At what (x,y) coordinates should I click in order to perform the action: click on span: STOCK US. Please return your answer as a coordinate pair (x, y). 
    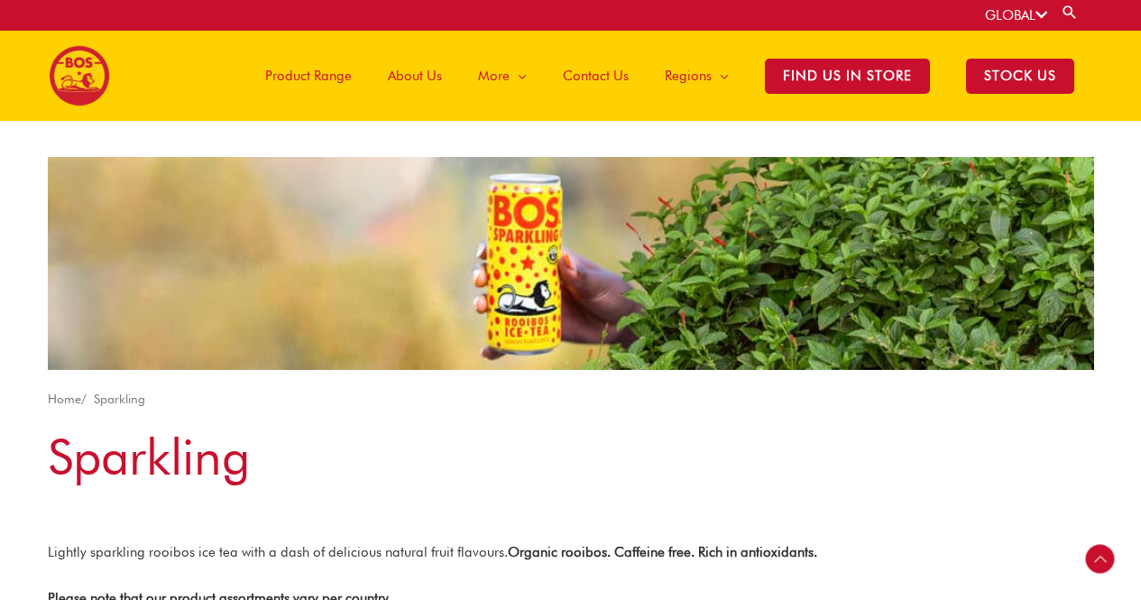
    Looking at the image, I should click on (1020, 76).